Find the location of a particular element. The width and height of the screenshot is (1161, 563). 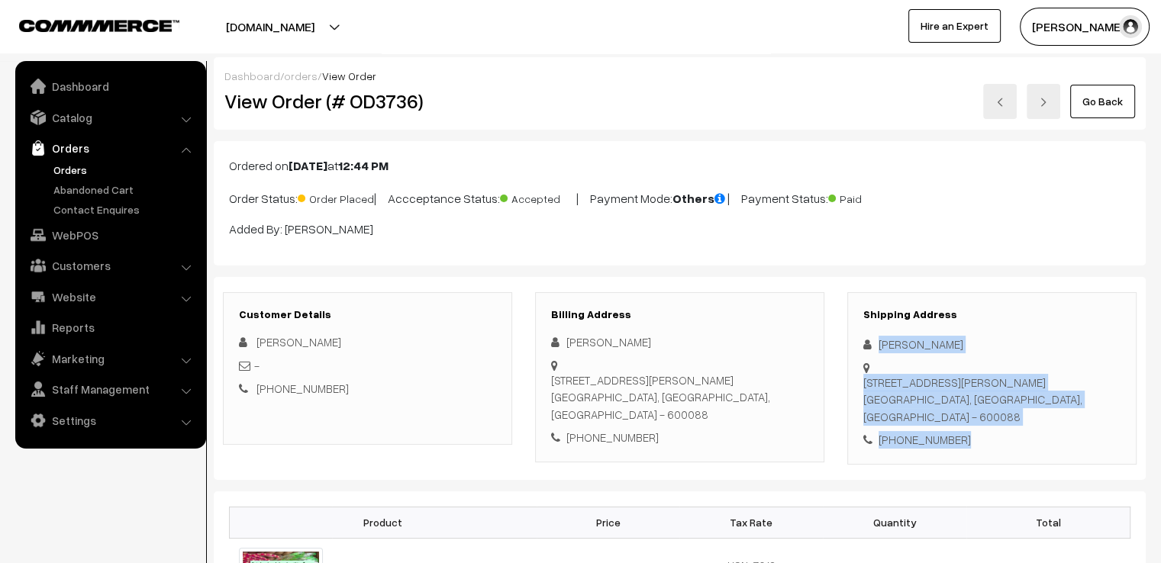

img: user is located at coordinates (1130, 27).